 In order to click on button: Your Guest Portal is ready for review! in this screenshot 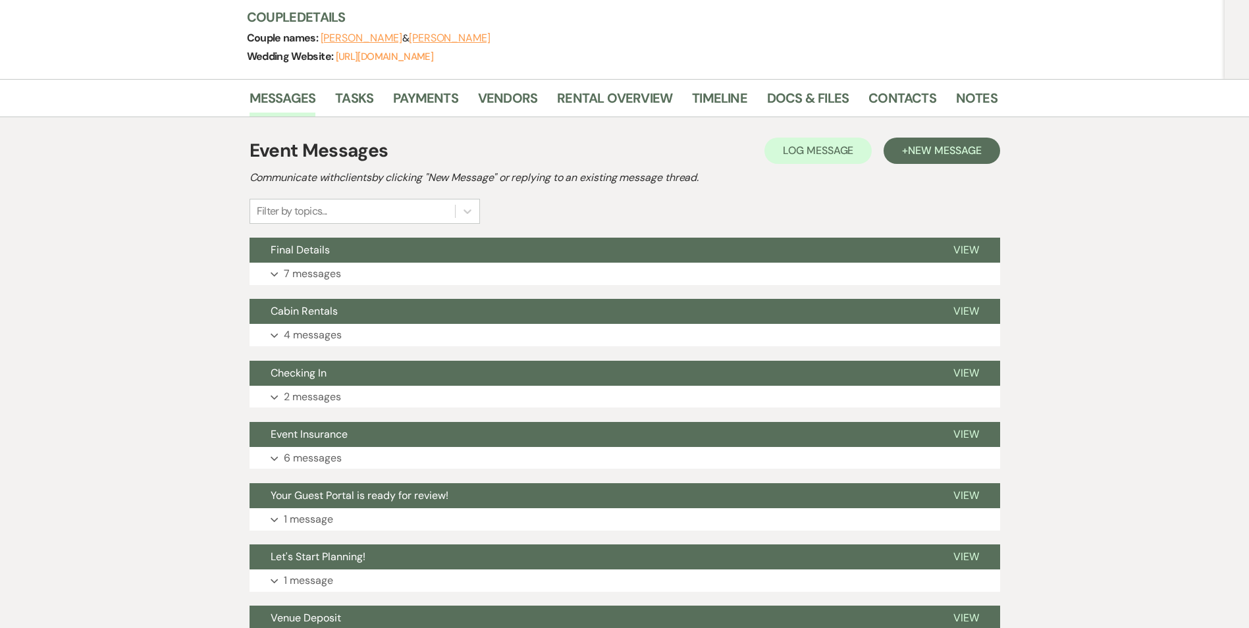, I will do `click(591, 496)`.